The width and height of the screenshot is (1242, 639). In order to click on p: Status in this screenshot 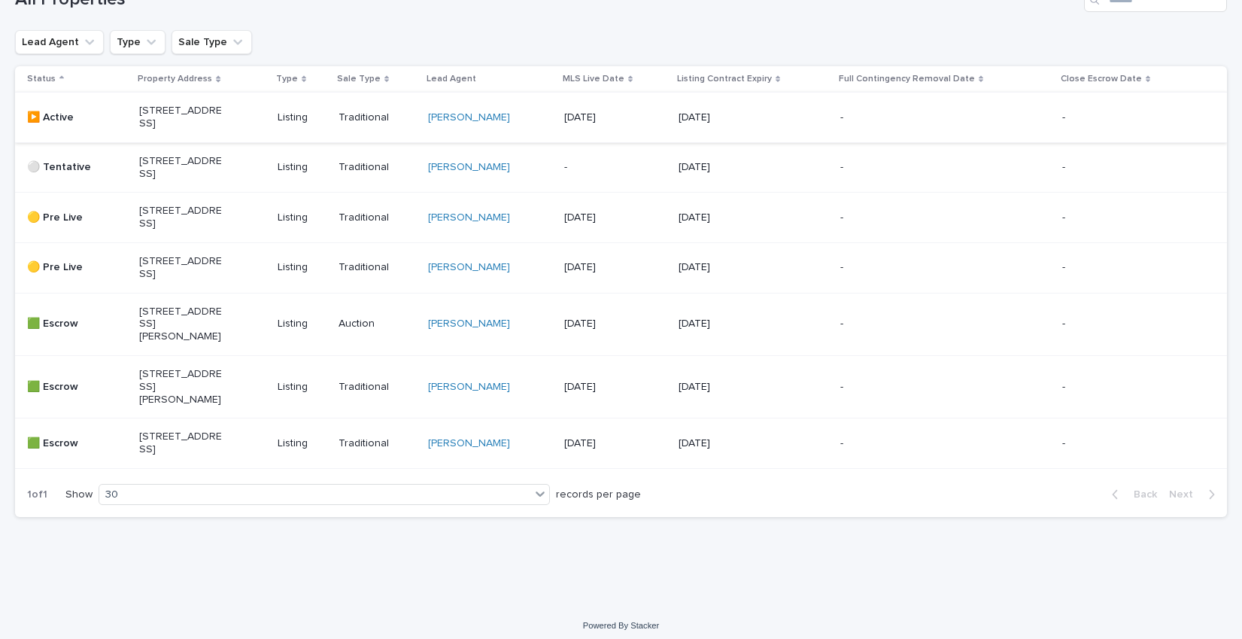, I will do `click(41, 79)`.